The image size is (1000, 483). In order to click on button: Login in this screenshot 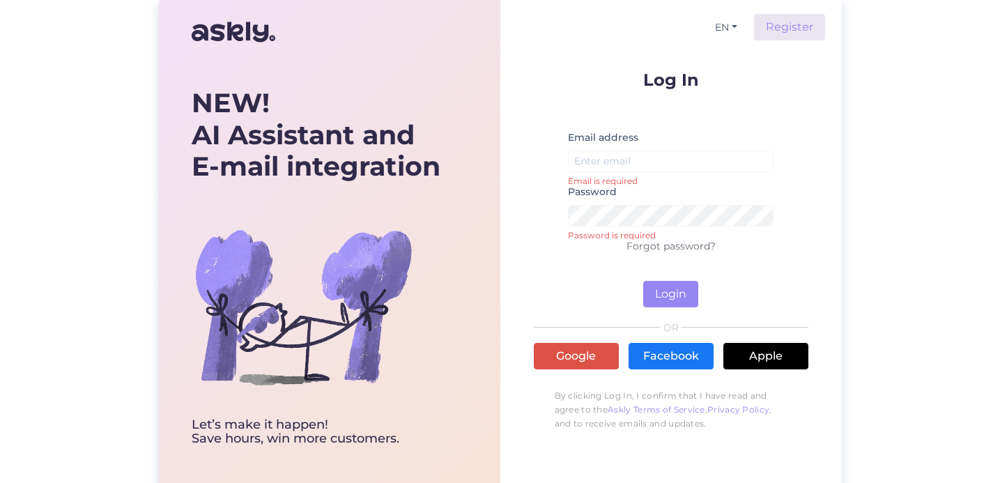, I will do `click(670, 294)`.